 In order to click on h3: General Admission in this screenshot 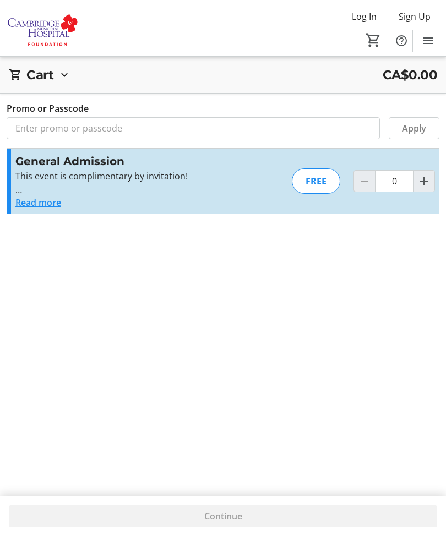, I will do `click(135, 161)`.